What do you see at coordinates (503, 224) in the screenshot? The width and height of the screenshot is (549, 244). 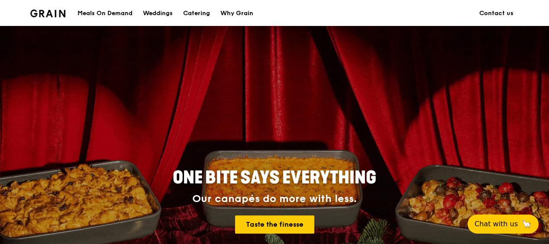 I see `button: Chat with us🦙` at bounding box center [503, 224].